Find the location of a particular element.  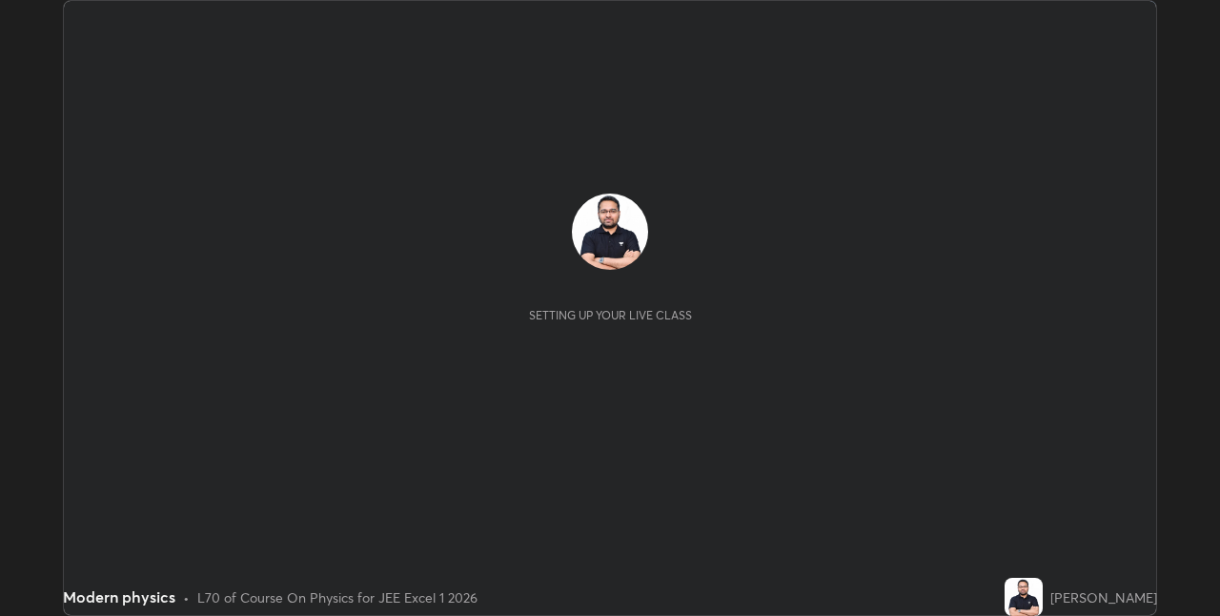

div: L70 of Course On Physics for JEE Excel 1 2026 is located at coordinates (337, 597).